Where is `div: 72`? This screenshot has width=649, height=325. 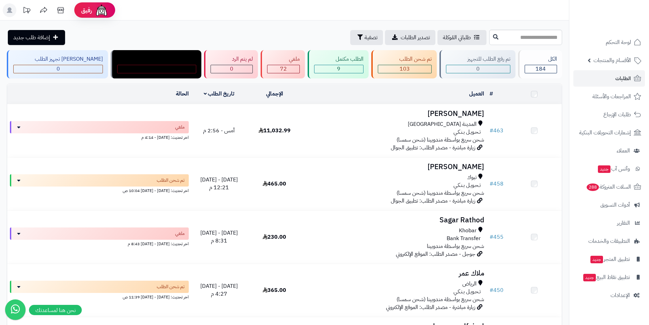
div: 72 is located at coordinates (283, 69).